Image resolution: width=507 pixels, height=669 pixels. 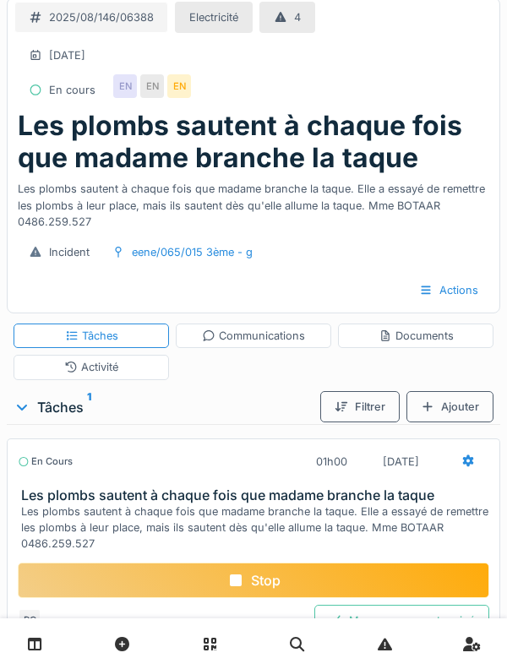 I want to click on sup: 1, so click(x=89, y=407).